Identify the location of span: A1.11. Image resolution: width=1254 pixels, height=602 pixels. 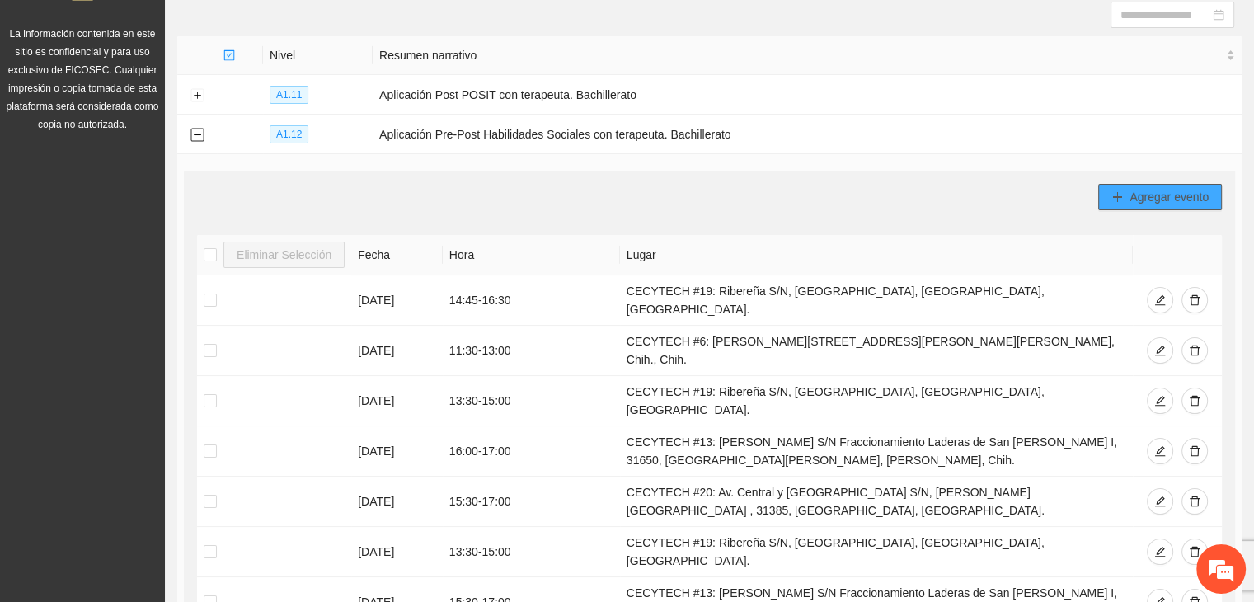
(289, 95).